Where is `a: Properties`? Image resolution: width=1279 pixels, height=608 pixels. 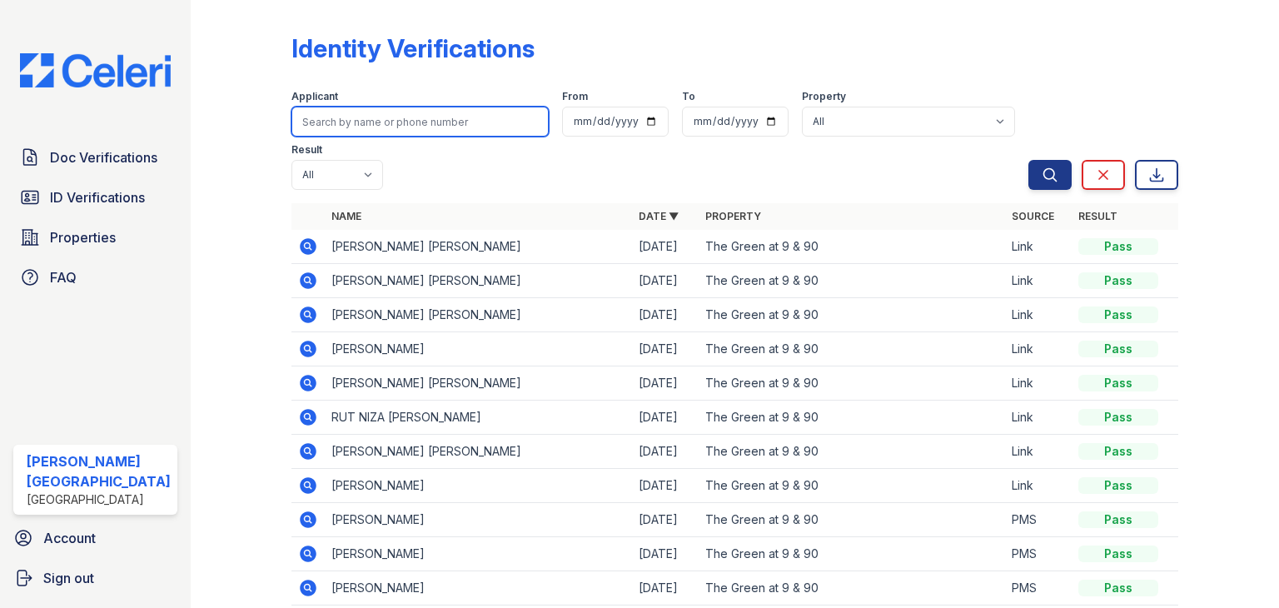 a: Properties is located at coordinates (95, 237).